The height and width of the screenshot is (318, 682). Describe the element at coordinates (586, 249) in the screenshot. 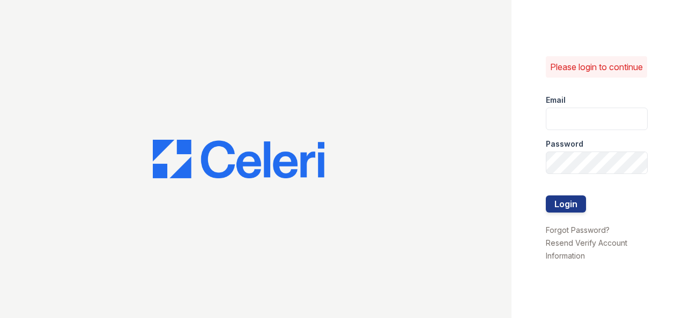

I see `a: Resend Verify Account Information` at that location.